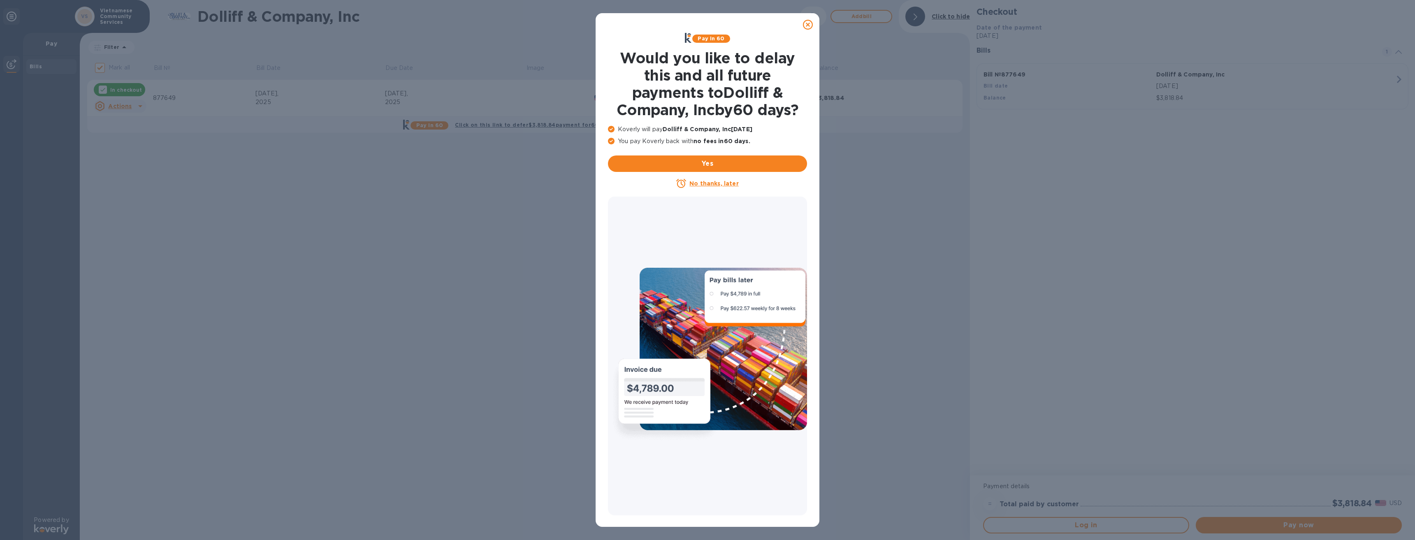 The image size is (1415, 540). Describe the element at coordinates (708, 141) in the screenshot. I see `p: You pay Koverly back with` at that location.